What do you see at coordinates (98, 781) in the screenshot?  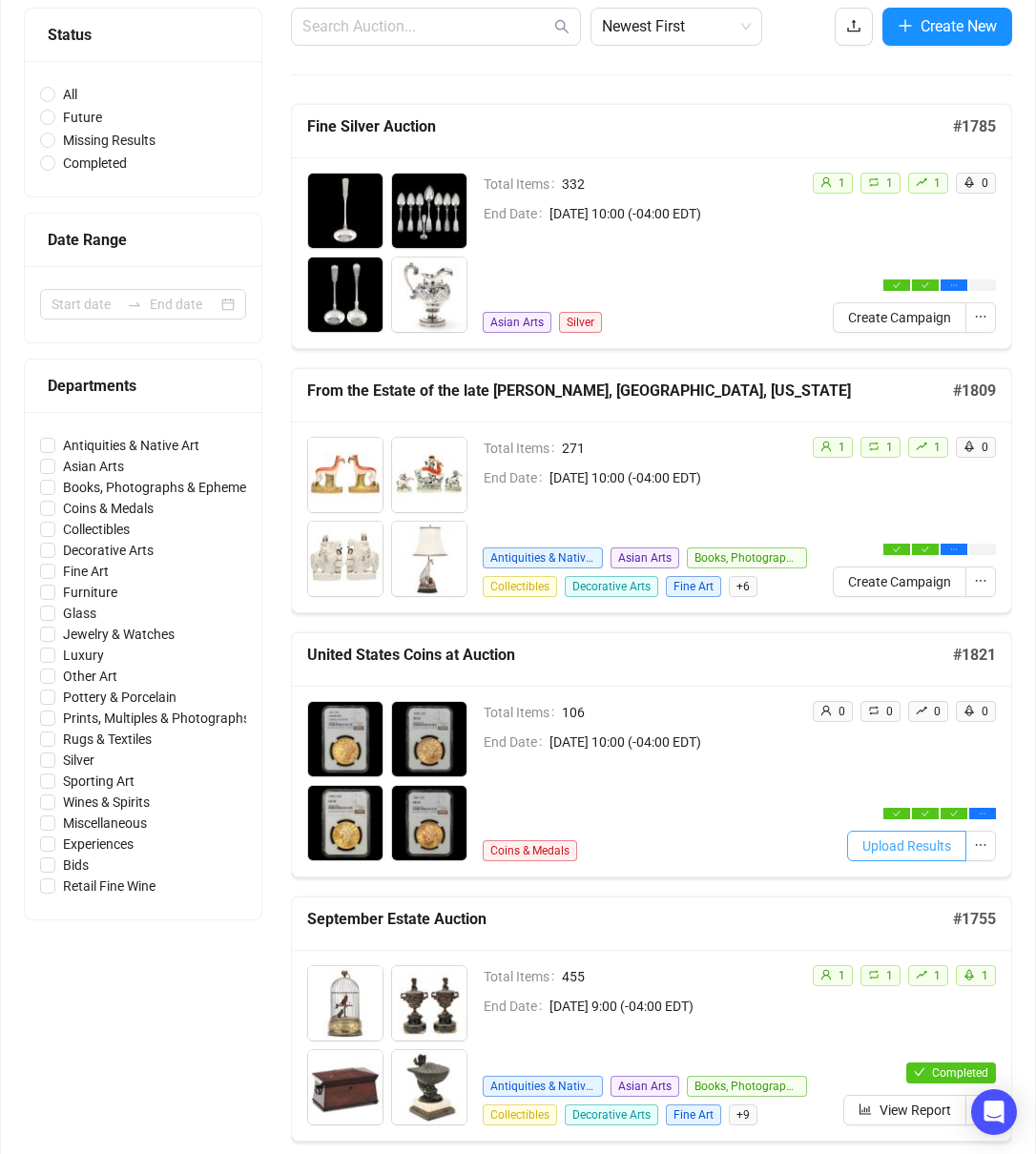 I see `span: Sporting Art` at bounding box center [98, 781].